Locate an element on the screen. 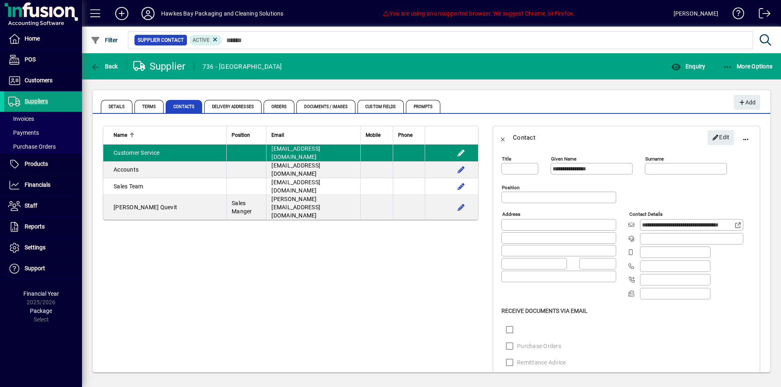  span: Orders is located at coordinates (279, 107).